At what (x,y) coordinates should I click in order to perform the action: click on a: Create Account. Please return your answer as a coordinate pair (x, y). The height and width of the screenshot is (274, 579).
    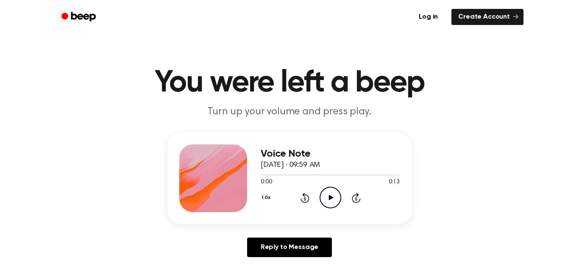
    Looking at the image, I should click on (488, 17).